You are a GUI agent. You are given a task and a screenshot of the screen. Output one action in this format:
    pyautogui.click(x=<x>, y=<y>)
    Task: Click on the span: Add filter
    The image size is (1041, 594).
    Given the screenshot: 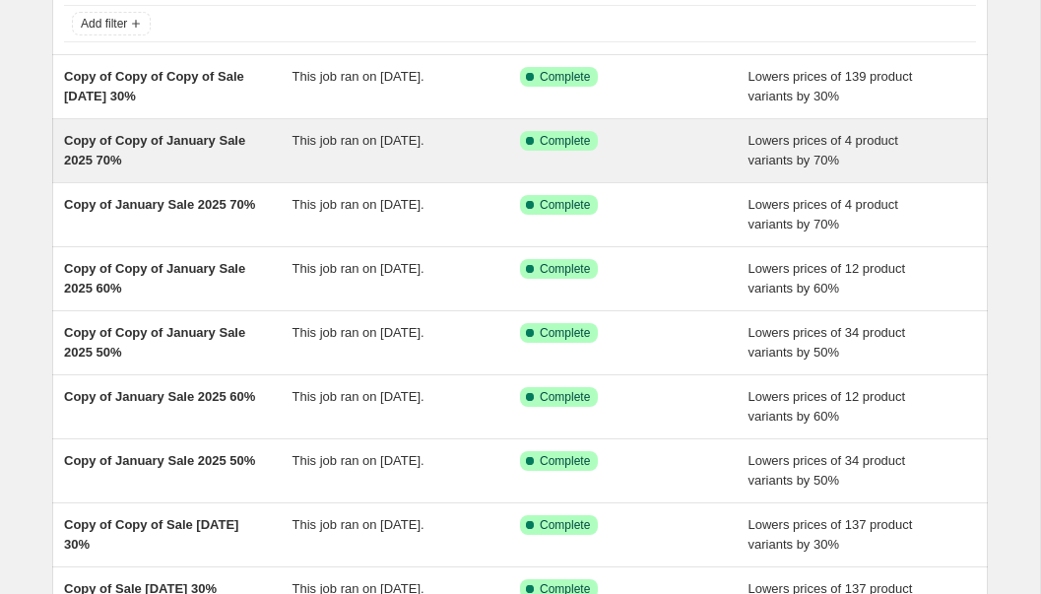 What is the action you would take?
    pyautogui.click(x=103, y=24)
    